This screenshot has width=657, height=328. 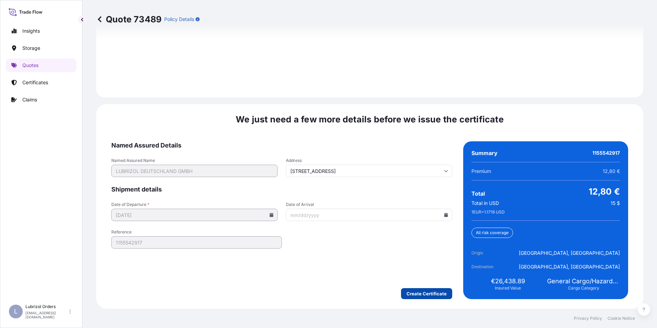 What do you see at coordinates (370, 119) in the screenshot?
I see `span: We just need a few more details before we issue the certificate` at bounding box center [370, 119].